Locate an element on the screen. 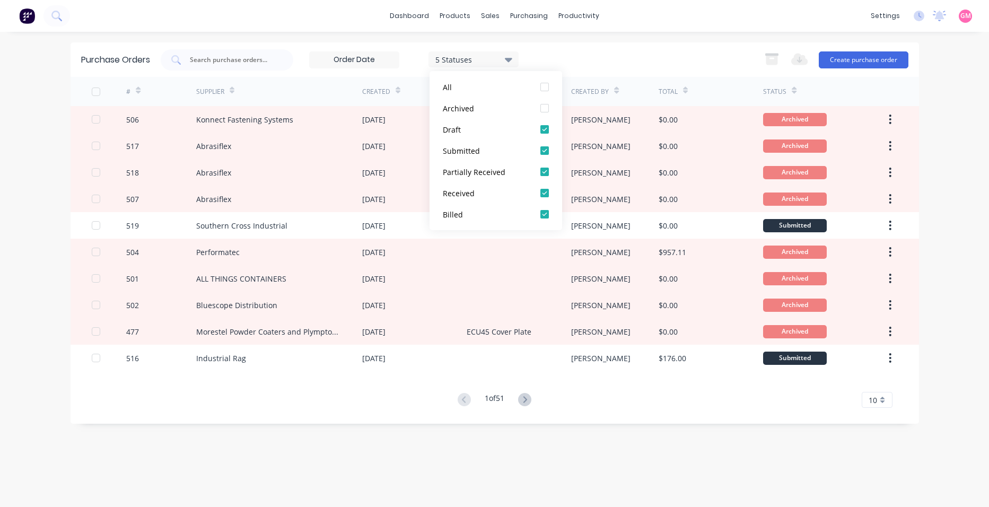 The height and width of the screenshot is (507, 989). div: ALL THINGS CONTAINERS is located at coordinates (241, 278).